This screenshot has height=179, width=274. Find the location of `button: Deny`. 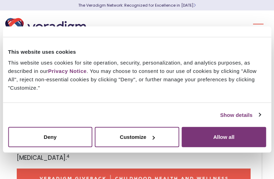

button: Deny is located at coordinates (50, 137).